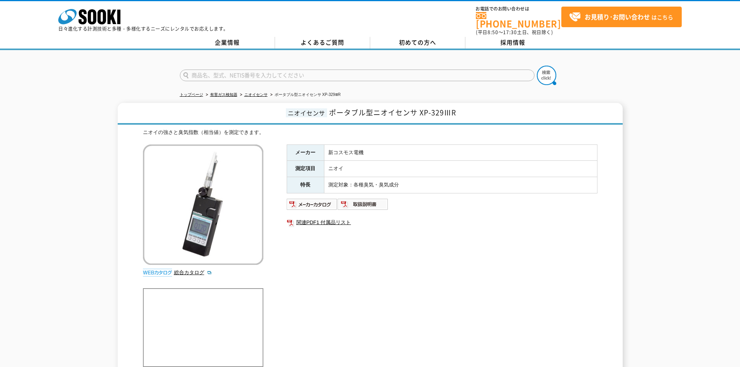 The image size is (740, 367). What do you see at coordinates (227, 43) in the screenshot?
I see `a: 企業情報` at bounding box center [227, 43].